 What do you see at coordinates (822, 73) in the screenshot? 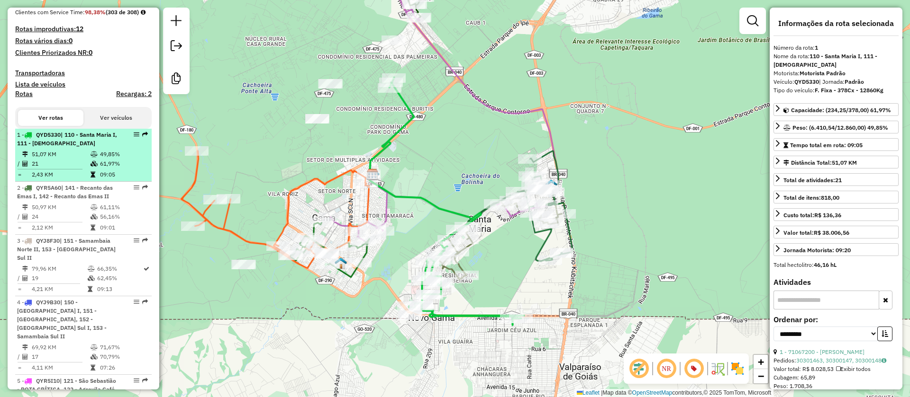
I see `strong: Motorista Padrão` at bounding box center [822, 73].